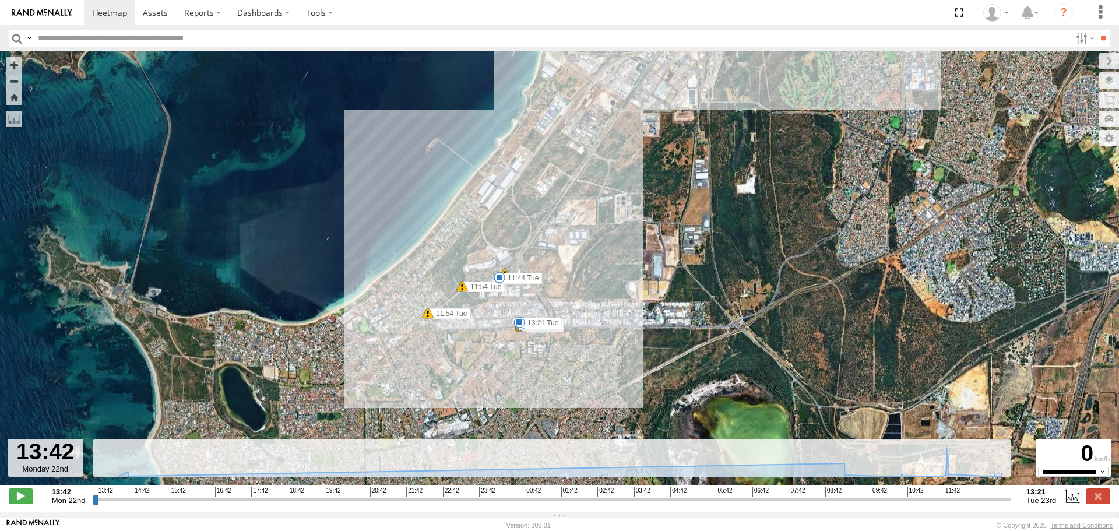 The height and width of the screenshot is (531, 1119). Describe the element at coordinates (542, 326) in the screenshot. I see `label: 11:57 Tue` at that location.